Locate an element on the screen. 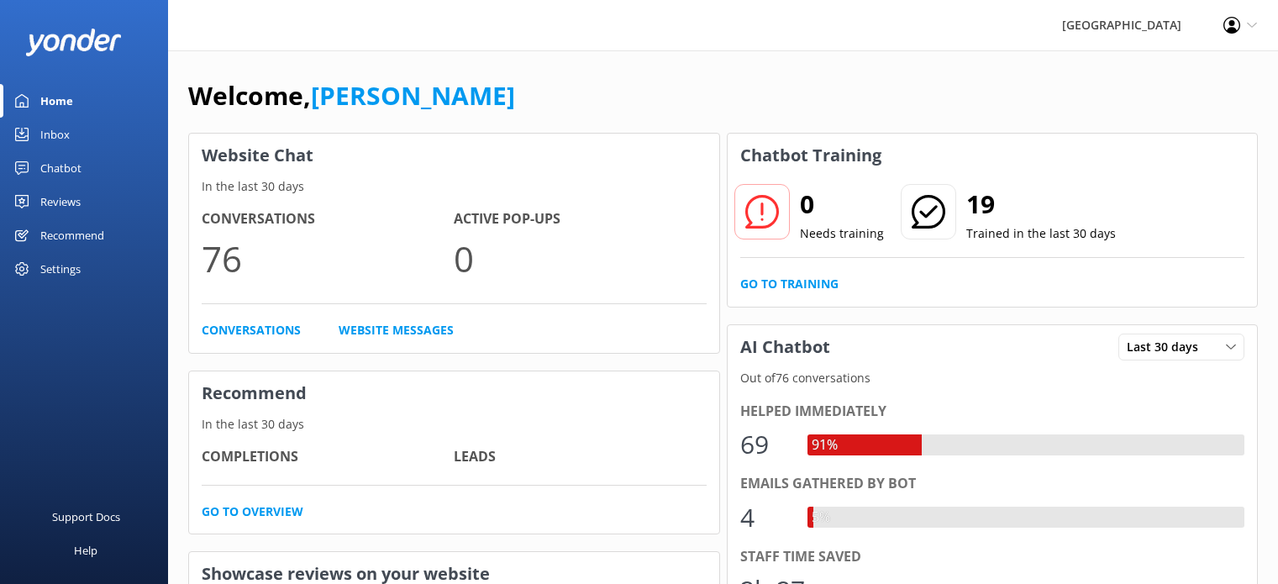  div: Home is located at coordinates (56, 101).